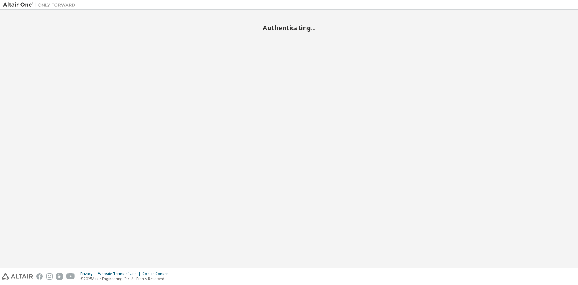 This screenshot has width=578, height=285. What do you see at coordinates (158, 274) in the screenshot?
I see `div: Cookie Consent` at bounding box center [158, 274].